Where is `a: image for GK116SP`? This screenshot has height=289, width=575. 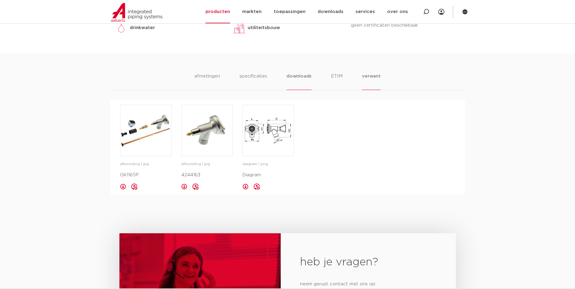
a: image for GK116SP is located at coordinates (146, 131).